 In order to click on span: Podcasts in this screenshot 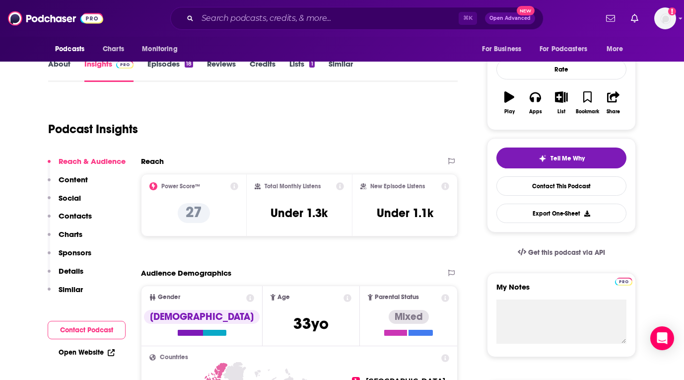, I will do `click(70, 49)`.